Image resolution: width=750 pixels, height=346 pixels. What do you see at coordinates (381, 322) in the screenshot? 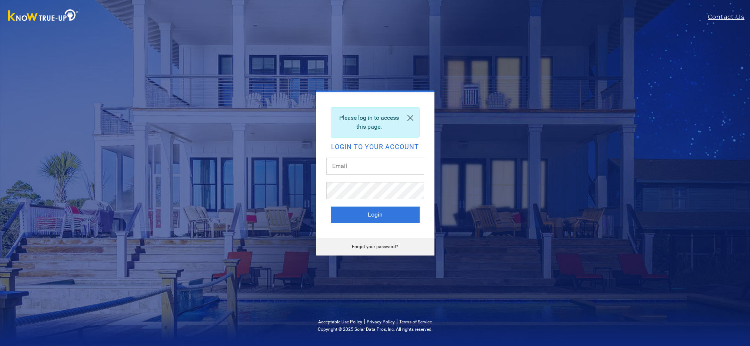
I see `a: Privacy Policy` at bounding box center [381, 322].